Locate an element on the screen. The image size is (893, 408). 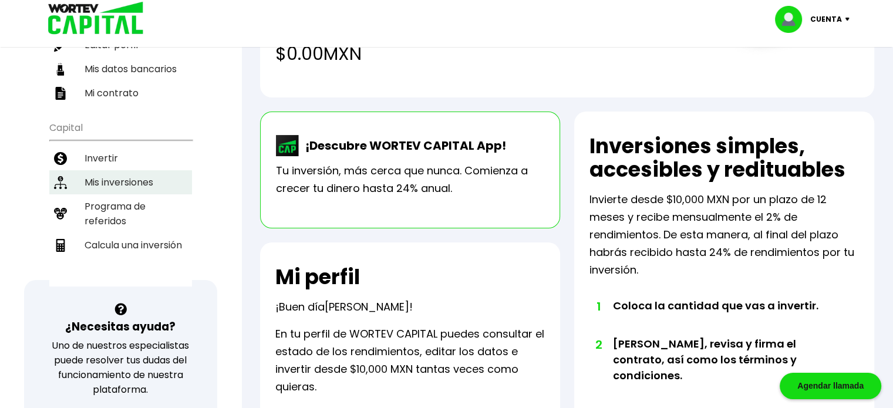
span: 2 is located at coordinates (598, 344).